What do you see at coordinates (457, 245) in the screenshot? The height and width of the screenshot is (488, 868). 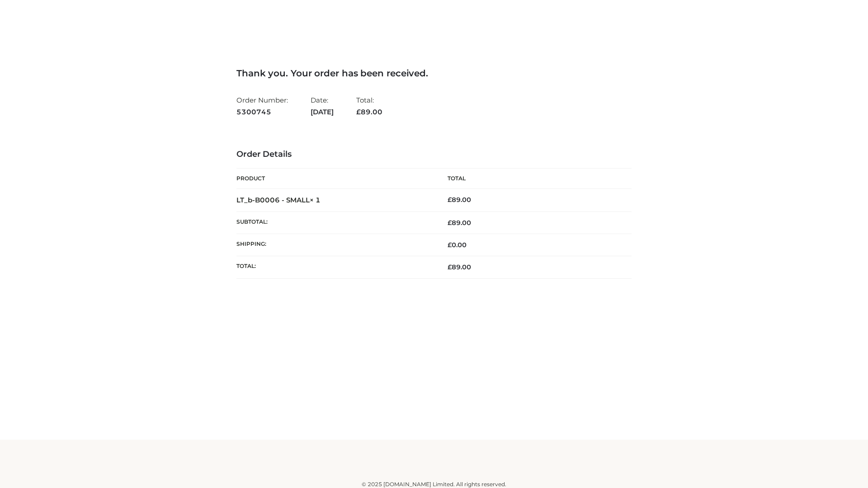 I see `bdi: 0.00` at bounding box center [457, 245].